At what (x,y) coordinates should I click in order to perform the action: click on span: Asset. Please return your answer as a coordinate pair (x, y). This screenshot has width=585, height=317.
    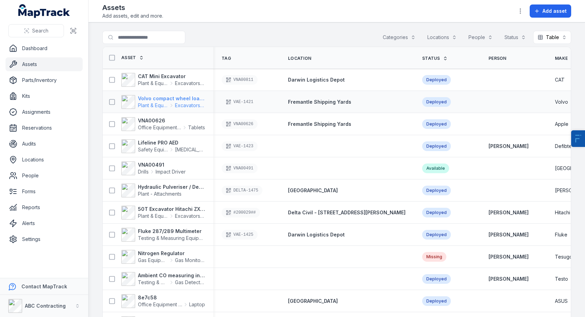
    Looking at the image, I should click on (129, 58).